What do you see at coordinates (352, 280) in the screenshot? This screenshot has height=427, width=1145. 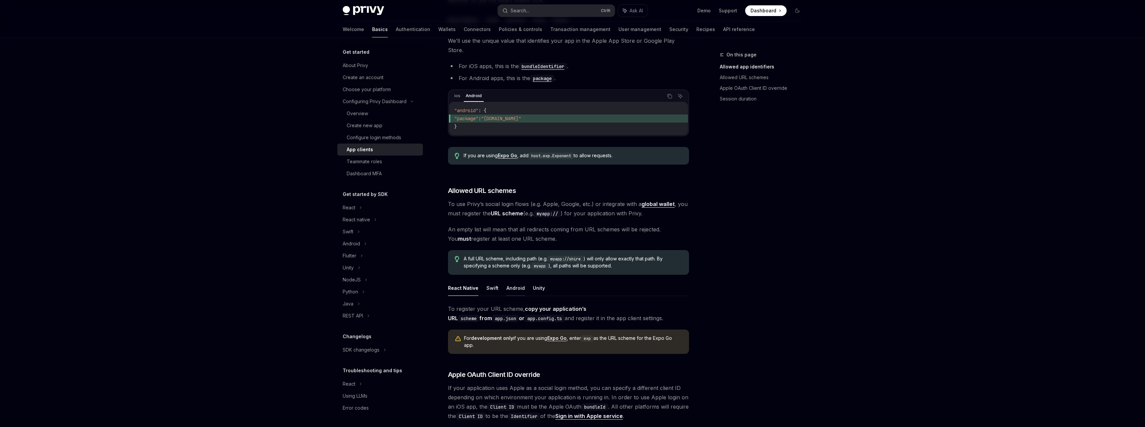 I see `div: NodeJS` at bounding box center [352, 280].